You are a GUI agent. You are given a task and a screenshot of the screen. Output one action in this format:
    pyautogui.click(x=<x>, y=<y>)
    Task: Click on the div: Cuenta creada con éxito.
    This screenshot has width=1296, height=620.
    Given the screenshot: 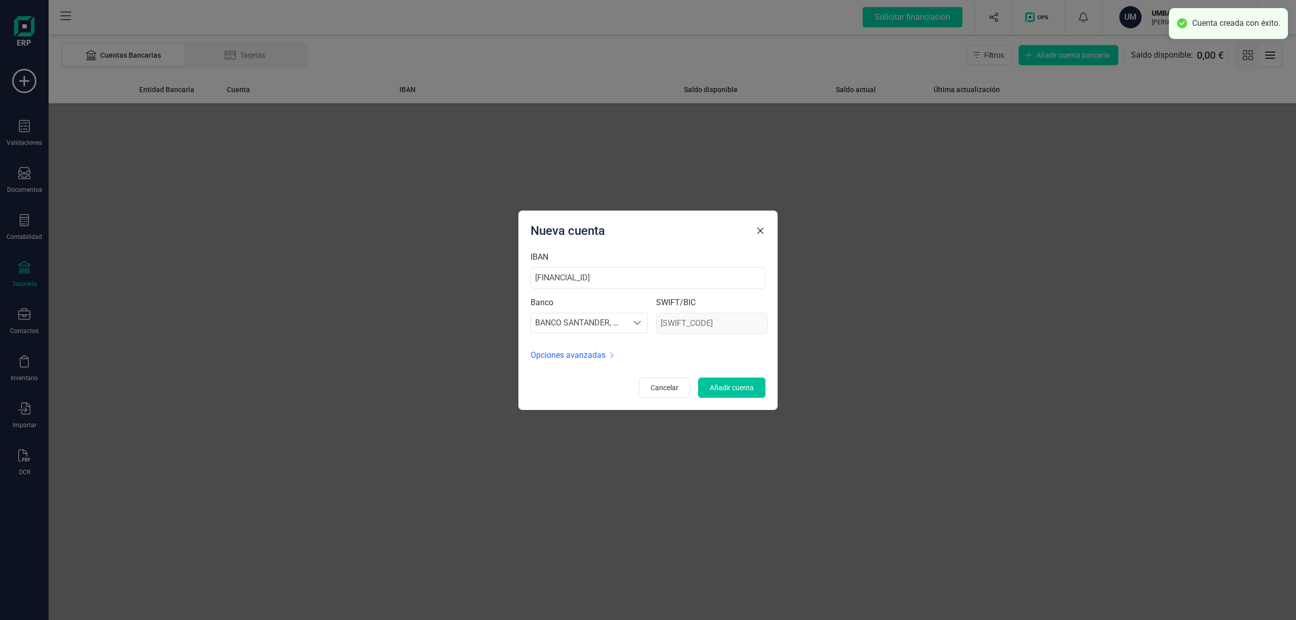 What is the action you would take?
    pyautogui.click(x=1236, y=23)
    